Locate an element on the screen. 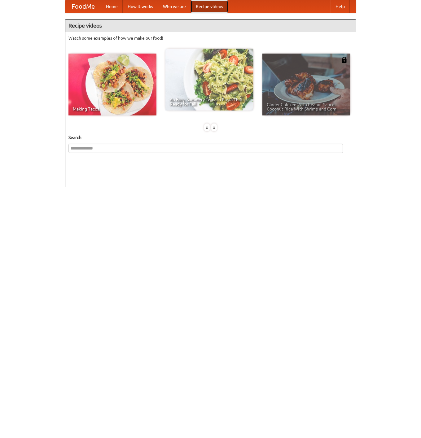  a: Help is located at coordinates (340, 7).